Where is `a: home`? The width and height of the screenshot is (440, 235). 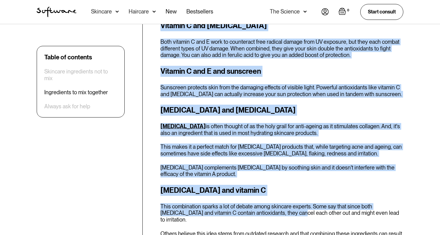
a: home is located at coordinates (57, 12).